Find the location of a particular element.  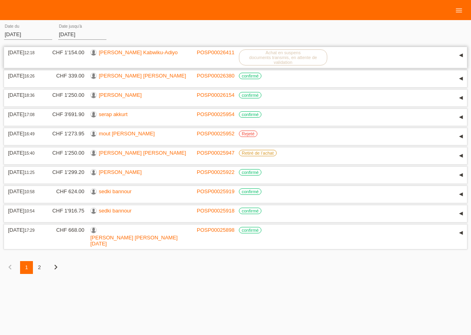

a: POSP00026154 is located at coordinates (216, 95).